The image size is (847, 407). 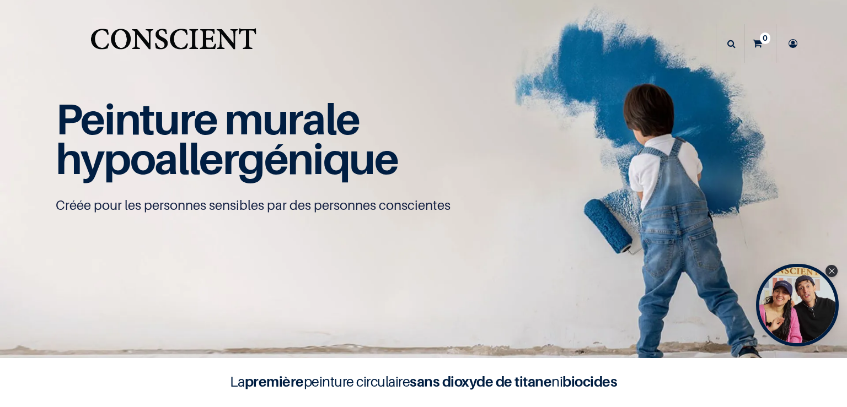 What do you see at coordinates (274, 381) in the screenshot?
I see `b: première` at bounding box center [274, 381].